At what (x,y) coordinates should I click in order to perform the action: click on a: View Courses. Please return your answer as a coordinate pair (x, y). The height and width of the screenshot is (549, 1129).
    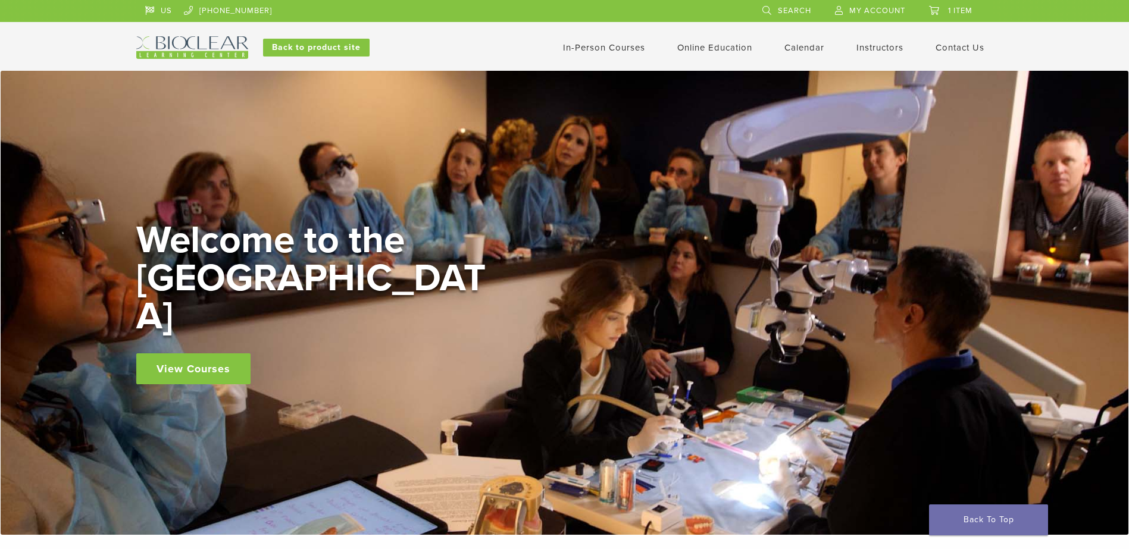
    Looking at the image, I should click on (193, 369).